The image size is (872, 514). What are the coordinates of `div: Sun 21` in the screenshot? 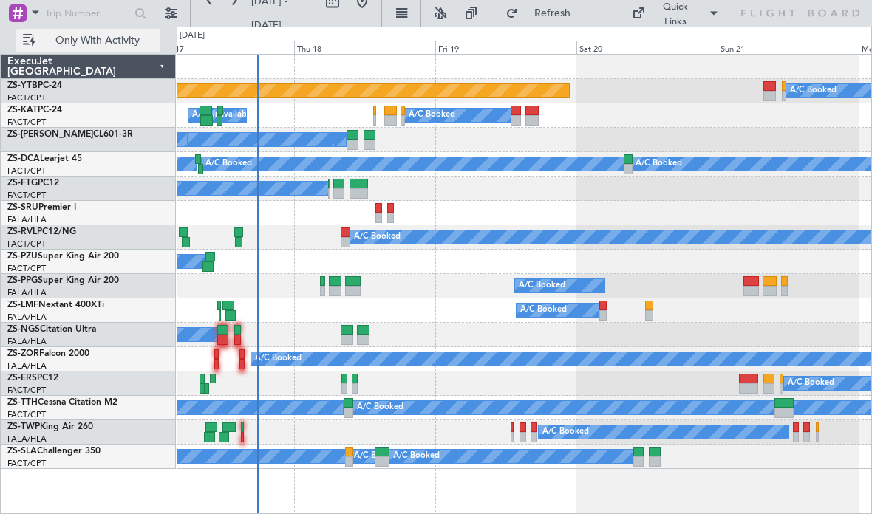 It's located at (788, 47).